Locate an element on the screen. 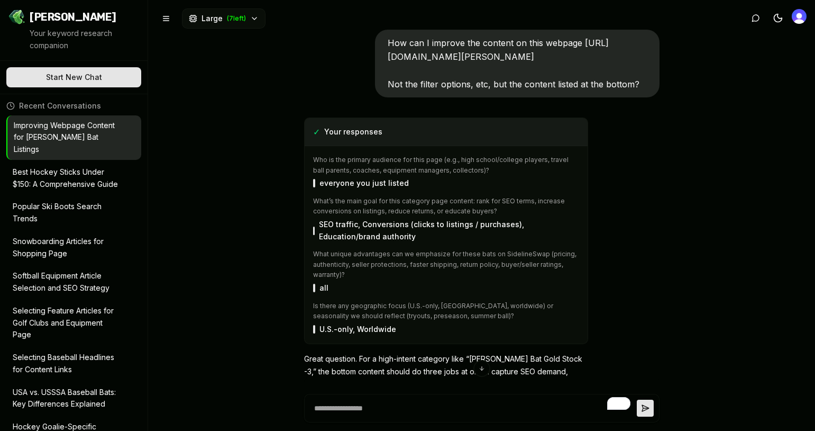 The height and width of the screenshot is (431, 815). p: Softball Equipment Article Selection and SEO Strategy is located at coordinates (66, 282).